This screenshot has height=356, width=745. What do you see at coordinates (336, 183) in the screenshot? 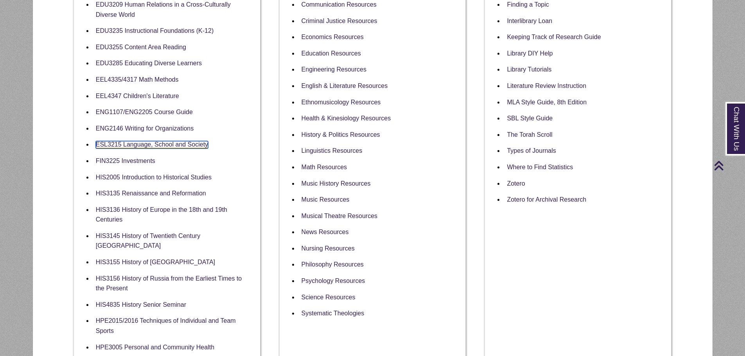
I see `a: Music History Resources` at bounding box center [336, 183].